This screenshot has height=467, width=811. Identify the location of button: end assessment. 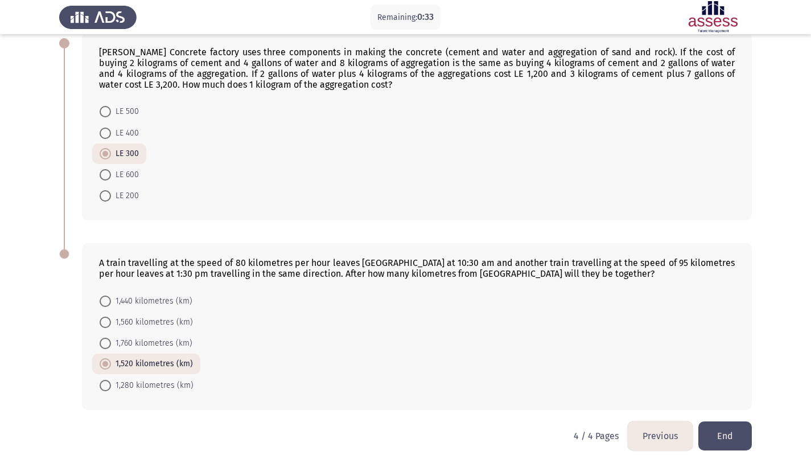
(725, 435).